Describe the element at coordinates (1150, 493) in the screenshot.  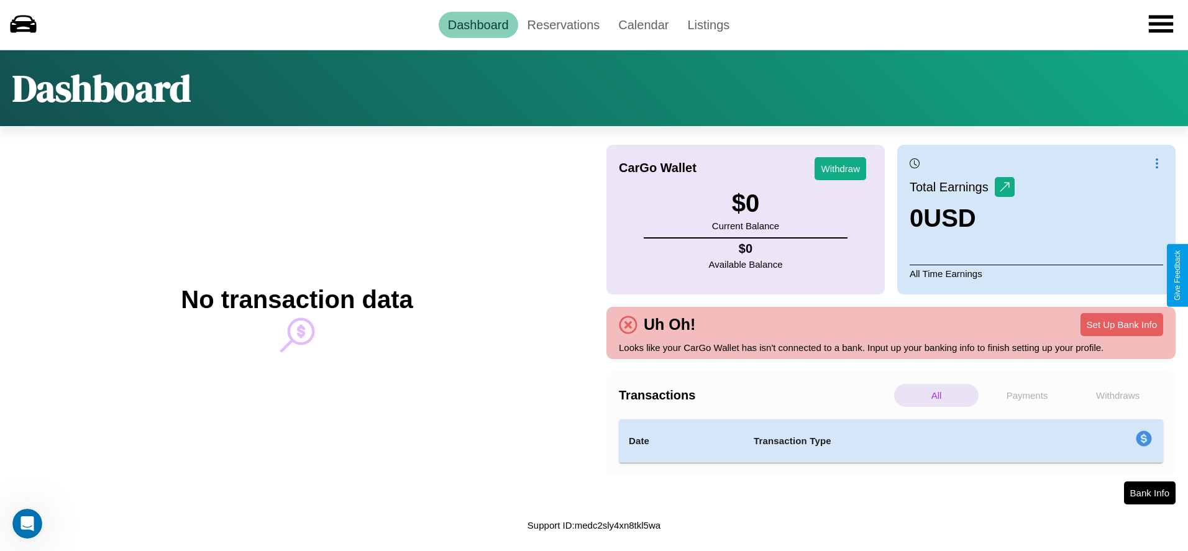
I see `button: Bank Info` at that location.